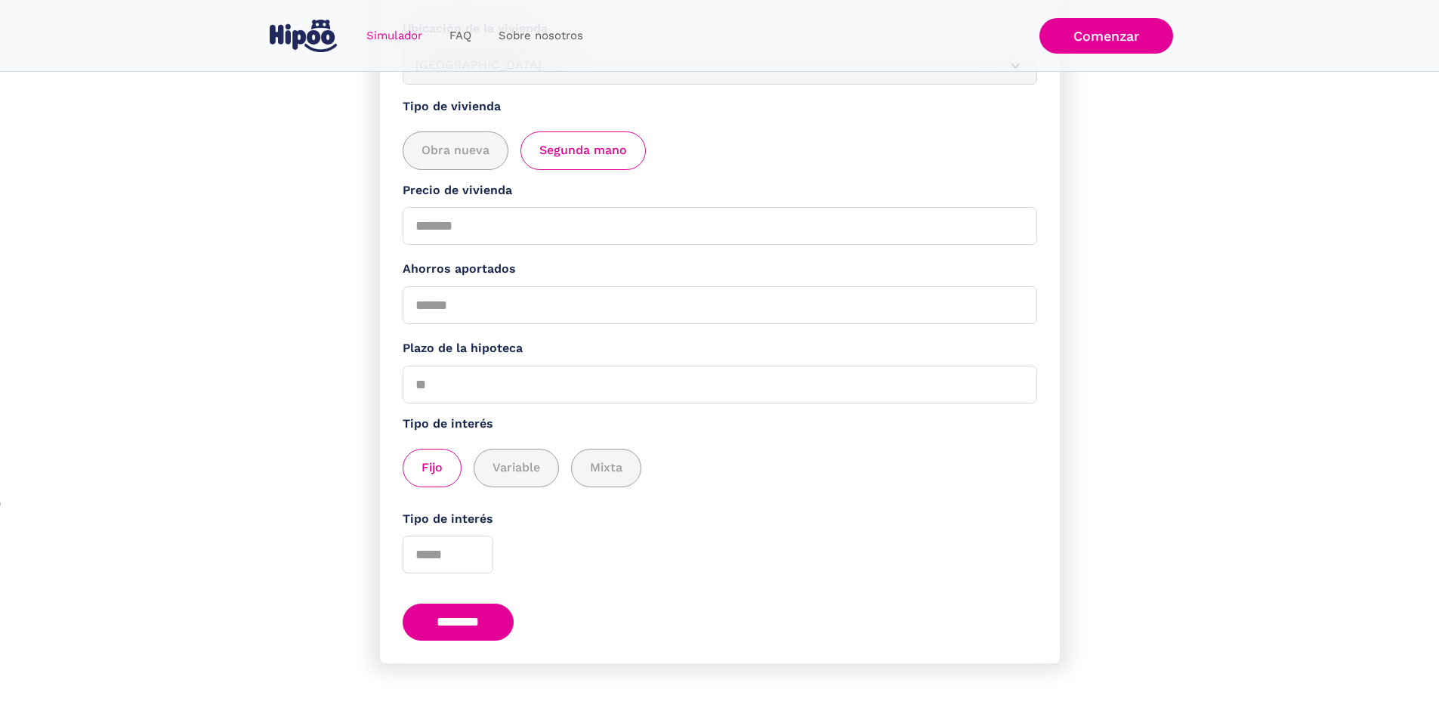 This screenshot has height=720, width=1439. What do you see at coordinates (583, 150) in the screenshot?
I see `span: Segunda mano` at bounding box center [583, 150].